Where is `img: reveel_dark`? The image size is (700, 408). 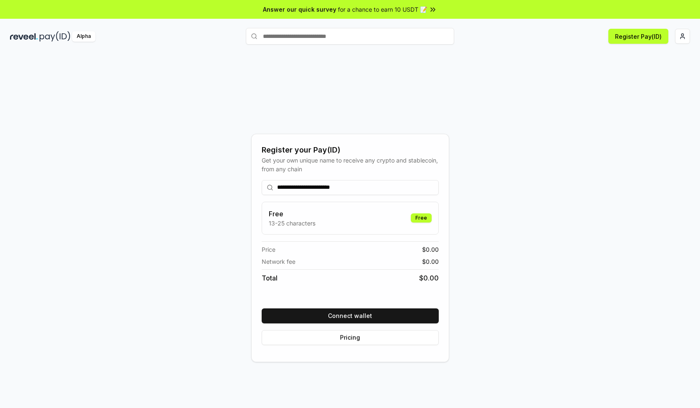 img: reveel_dark is located at coordinates (24, 36).